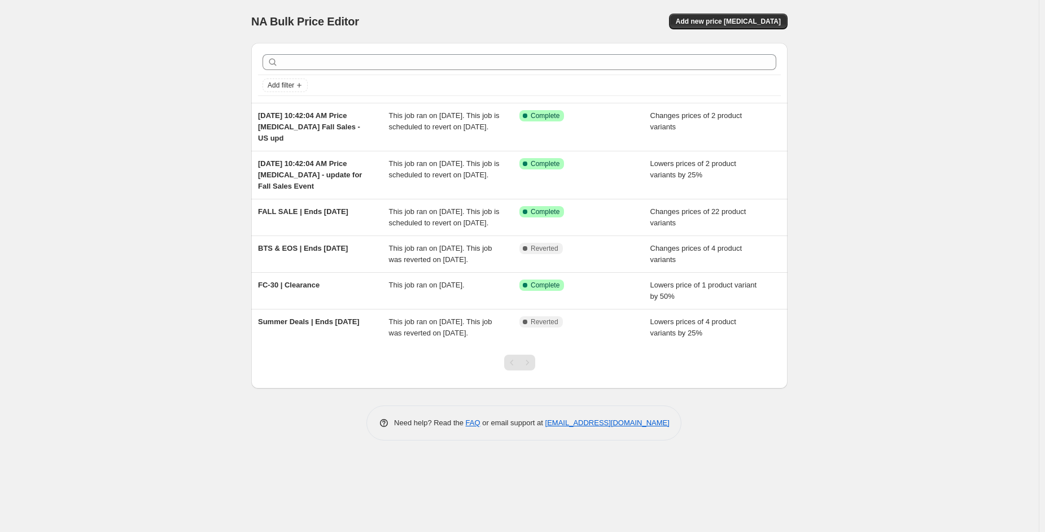 The image size is (1045, 532). I want to click on span: Lowers prices of 2 product variants by 25%, so click(693, 169).